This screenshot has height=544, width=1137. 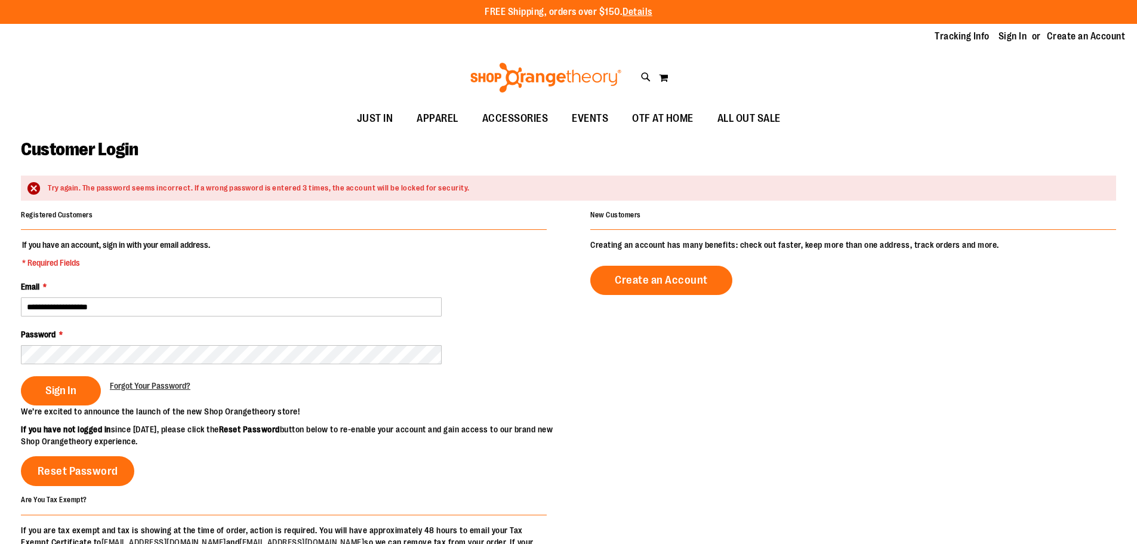 I want to click on a: Details, so click(x=637, y=12).